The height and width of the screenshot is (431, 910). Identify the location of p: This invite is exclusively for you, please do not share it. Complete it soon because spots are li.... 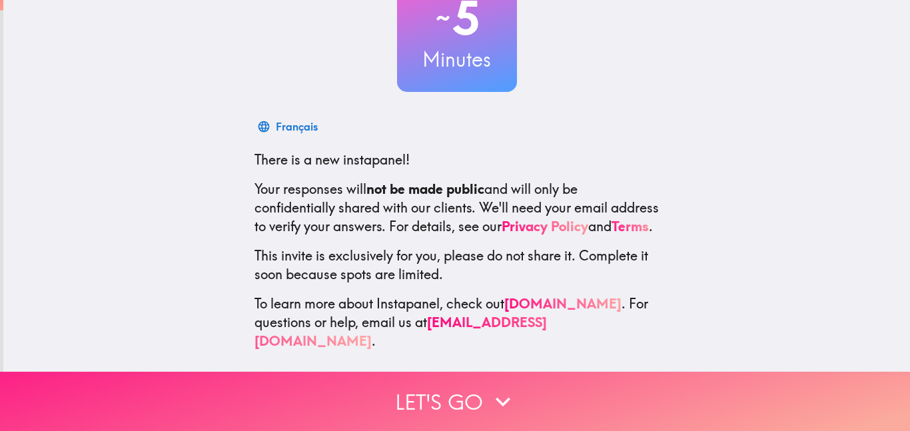
(457, 265).